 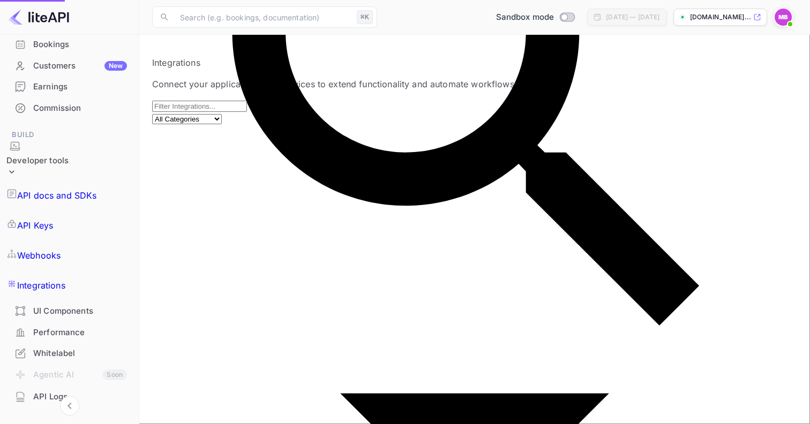 I want to click on div: Developer tools, so click(x=37, y=161).